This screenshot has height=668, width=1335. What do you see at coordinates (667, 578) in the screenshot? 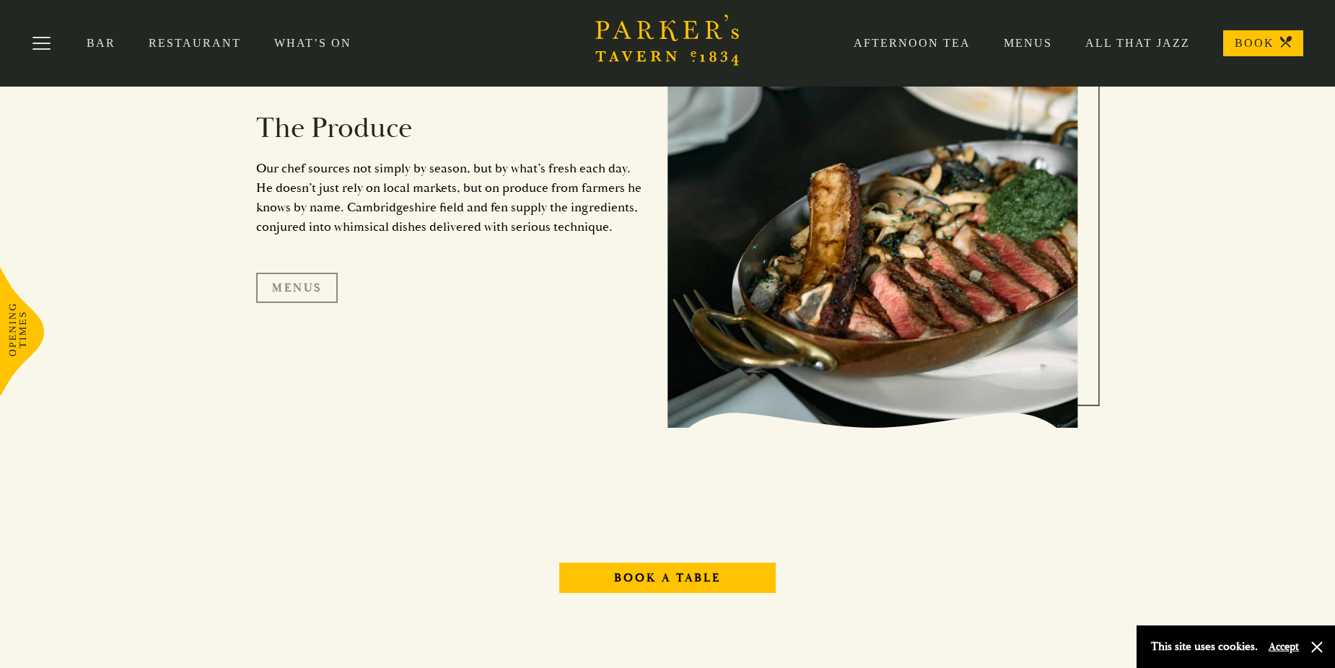
I see `a: Book A Table` at bounding box center [667, 578].